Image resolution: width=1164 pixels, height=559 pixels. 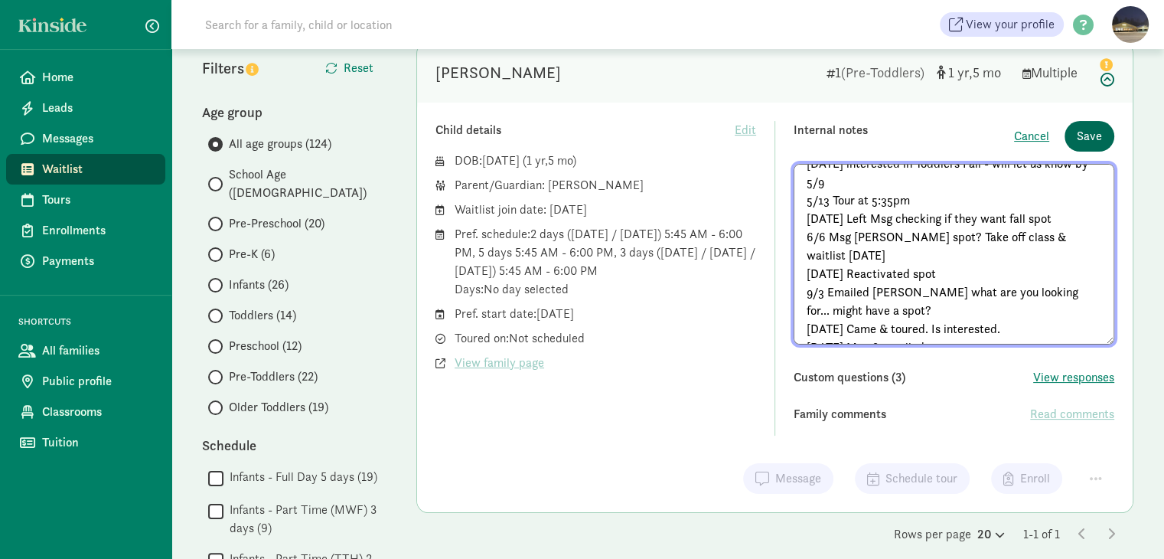 What do you see at coordinates (86, 412) in the screenshot?
I see `a: Classrooms` at bounding box center [86, 412].